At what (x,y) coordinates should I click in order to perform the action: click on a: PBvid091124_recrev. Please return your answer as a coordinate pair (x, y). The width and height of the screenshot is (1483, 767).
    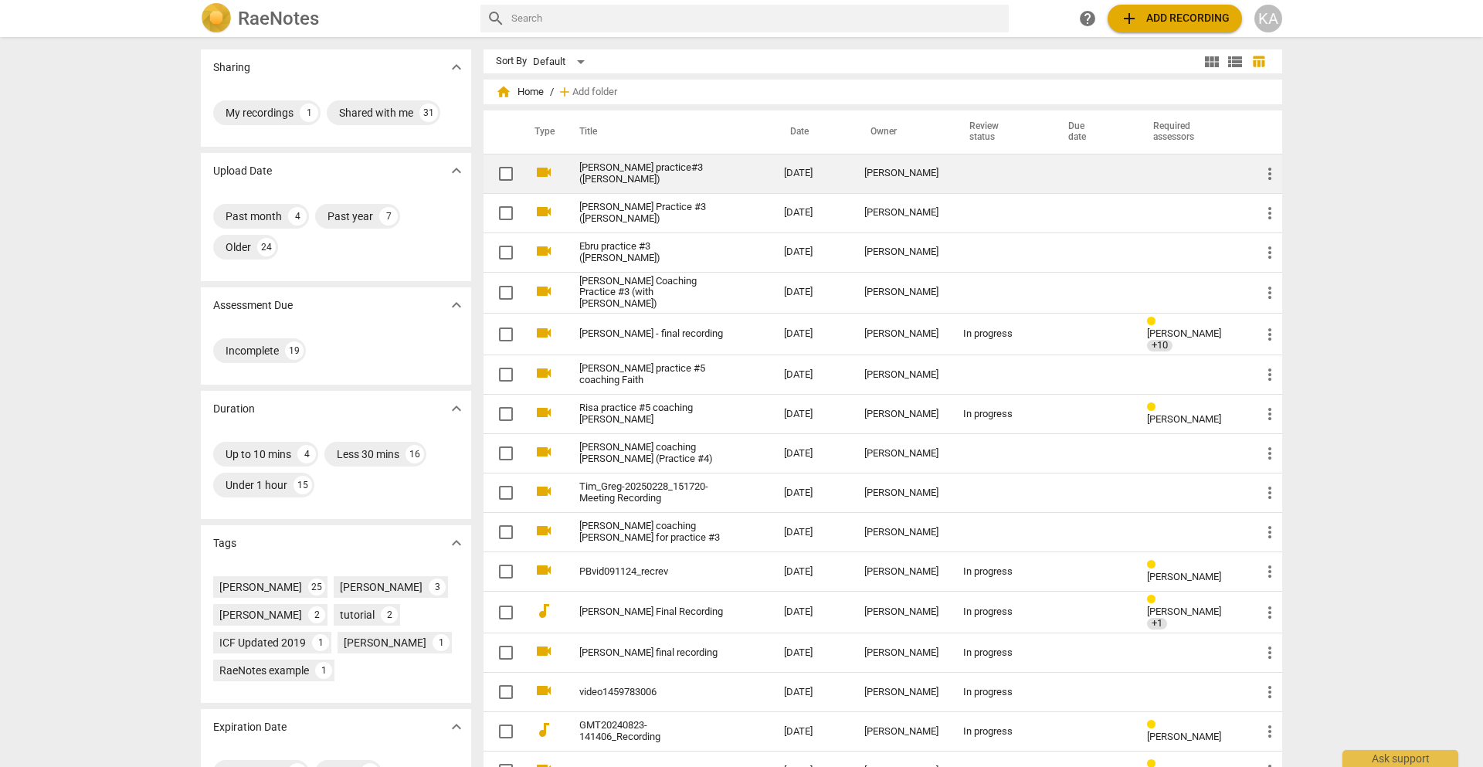
    Looking at the image, I should click on (654, 572).